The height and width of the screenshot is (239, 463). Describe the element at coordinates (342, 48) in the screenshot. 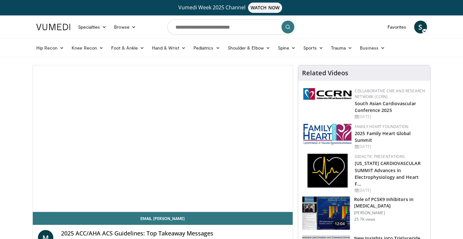

I see `a: Trauma` at that location.